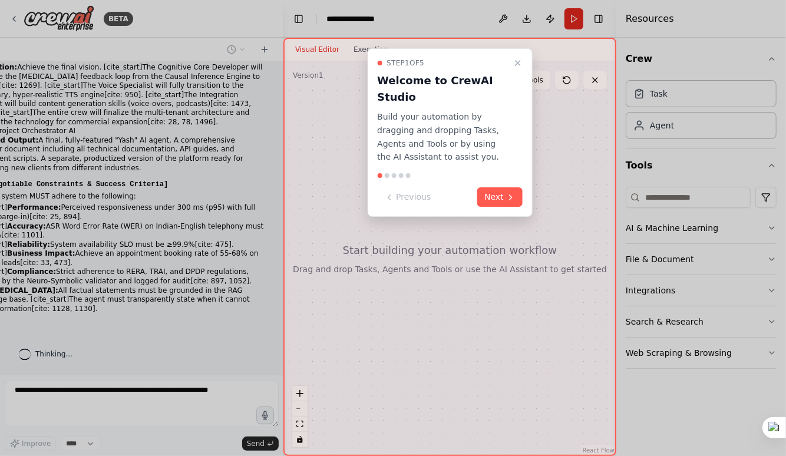 This screenshot has height=456, width=786. Describe the element at coordinates (499, 197) in the screenshot. I see `button: Next` at that location.